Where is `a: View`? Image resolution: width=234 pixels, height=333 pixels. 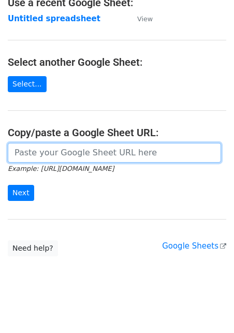 a: View is located at coordinates (140, 19).